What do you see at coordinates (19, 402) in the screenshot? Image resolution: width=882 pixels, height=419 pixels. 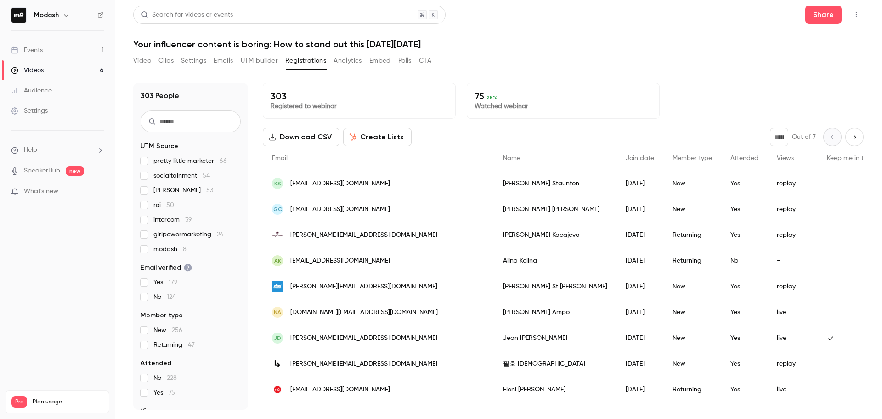 I see `span: Pro` at bounding box center [19, 402].